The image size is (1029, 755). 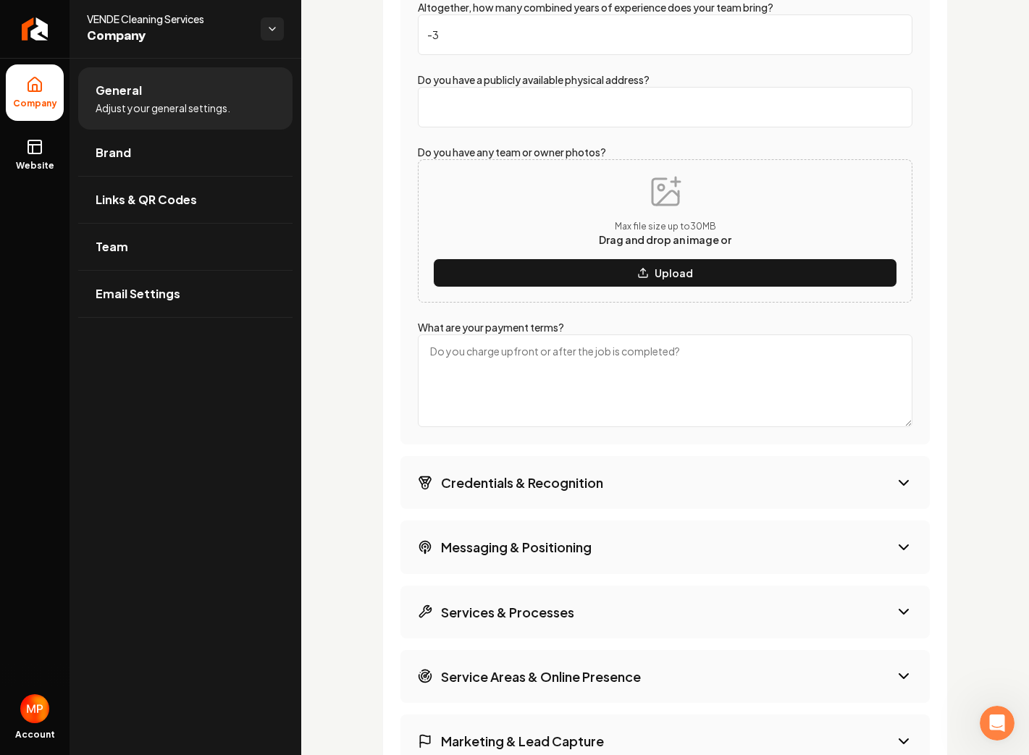 I want to click on a: Website, so click(x=35, y=155).